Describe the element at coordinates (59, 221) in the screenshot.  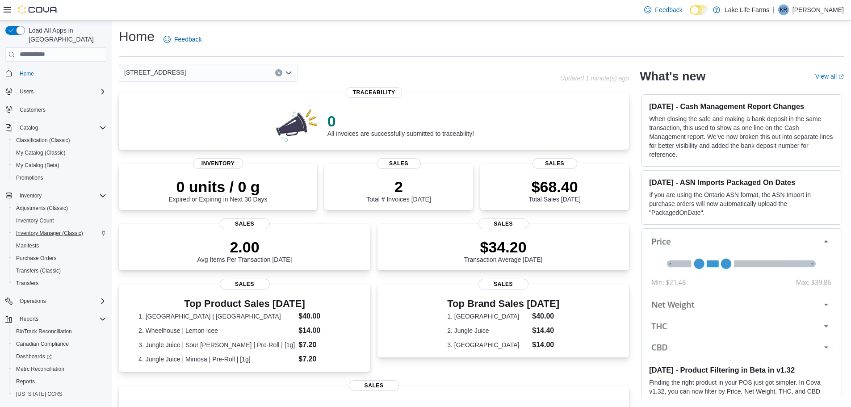
I see `button: Inventory Count` at that location.